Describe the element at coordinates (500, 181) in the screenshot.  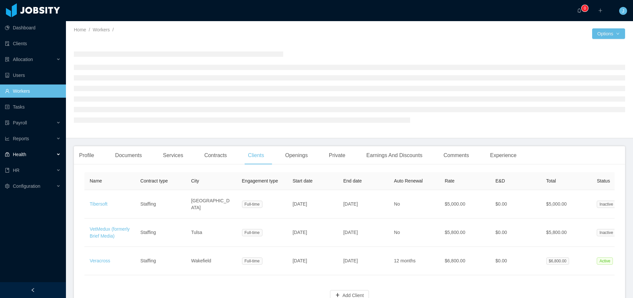
I see `span: E&D` at that location.